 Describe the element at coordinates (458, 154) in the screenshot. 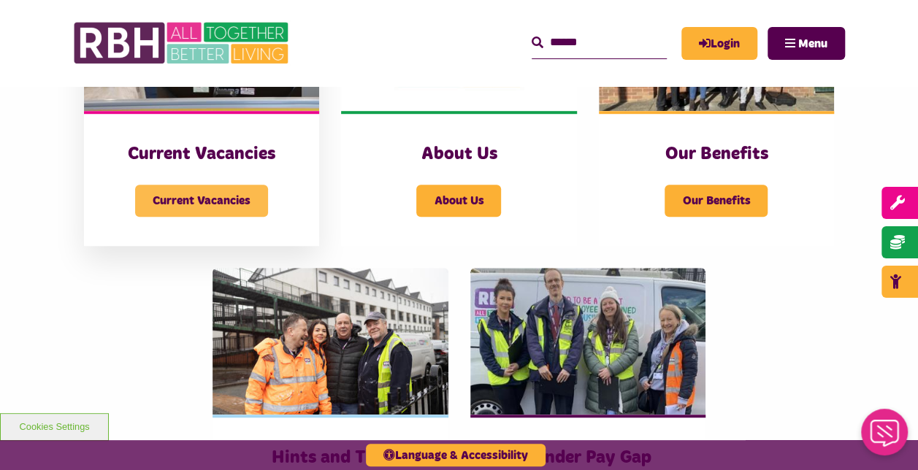

I see `h3: About Us` at that location.